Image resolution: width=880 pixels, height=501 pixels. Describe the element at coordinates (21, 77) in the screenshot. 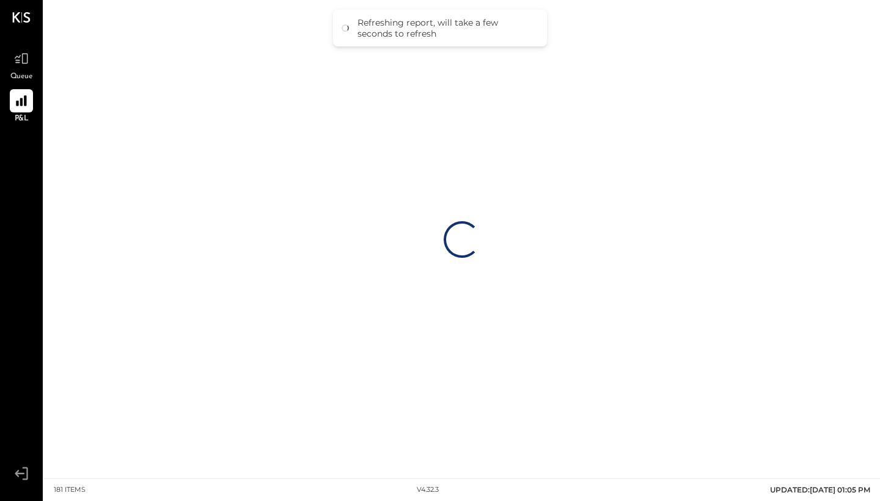

I see `span: Queue` at that location.